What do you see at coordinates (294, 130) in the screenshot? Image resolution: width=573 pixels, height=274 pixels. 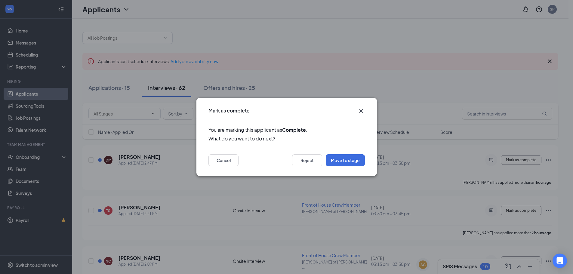 I see `b: Complete` at bounding box center [294, 130].